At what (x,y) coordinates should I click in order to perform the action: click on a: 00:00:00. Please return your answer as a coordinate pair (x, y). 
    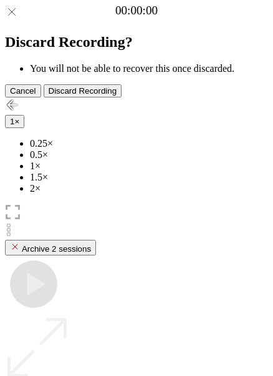
    Looking at the image, I should click on (137, 11).